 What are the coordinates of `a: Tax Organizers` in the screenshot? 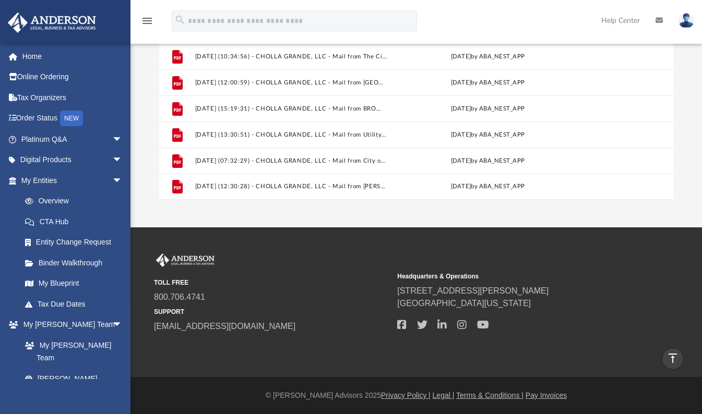 It's located at (73, 98).